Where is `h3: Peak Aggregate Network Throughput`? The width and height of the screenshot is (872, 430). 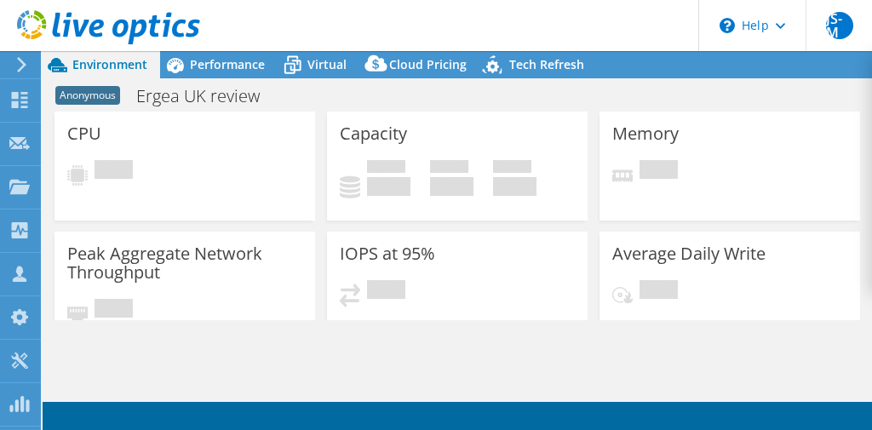
h3: Peak Aggregate Network Throughput is located at coordinates (185, 263).